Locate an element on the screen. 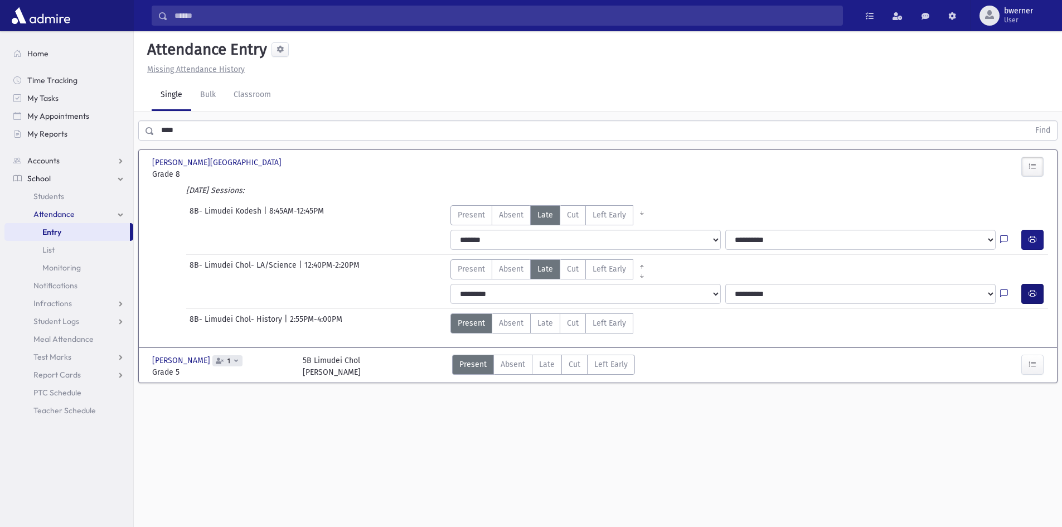 The image size is (1062, 527). span: Grade 5 is located at coordinates (222, 372).